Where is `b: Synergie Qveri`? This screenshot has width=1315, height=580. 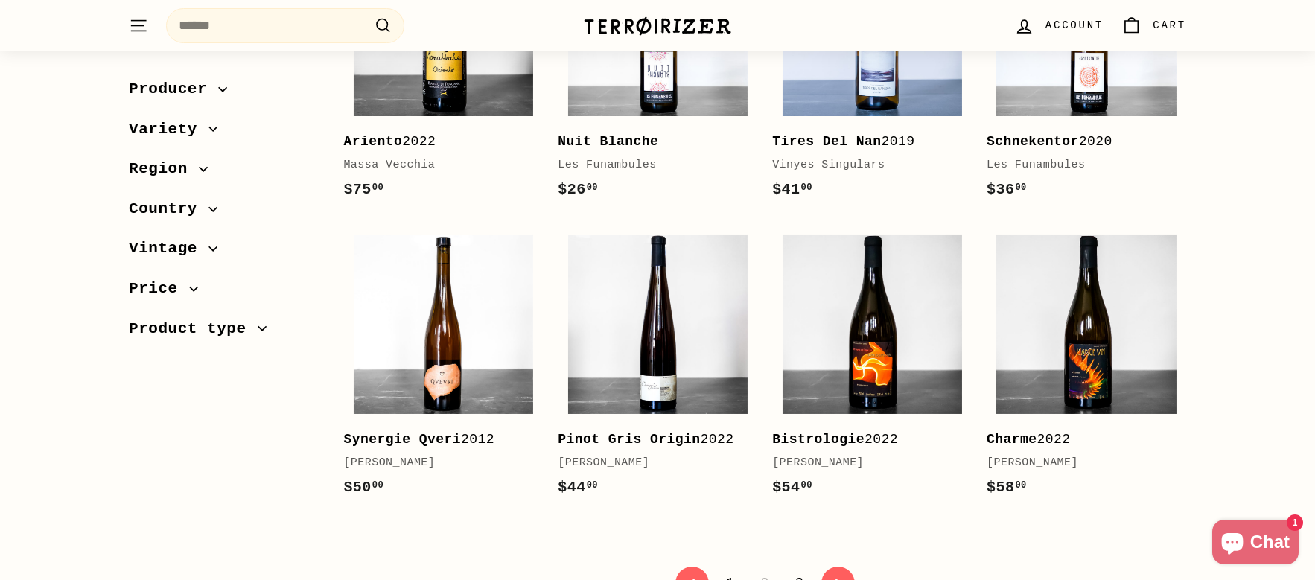
b: Synergie Qveri is located at coordinates (402, 439).